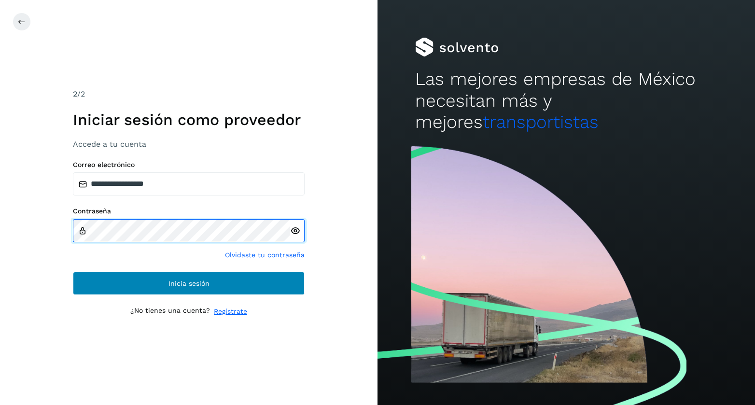 Image resolution: width=755 pixels, height=405 pixels. I want to click on span: transportistas, so click(541, 122).